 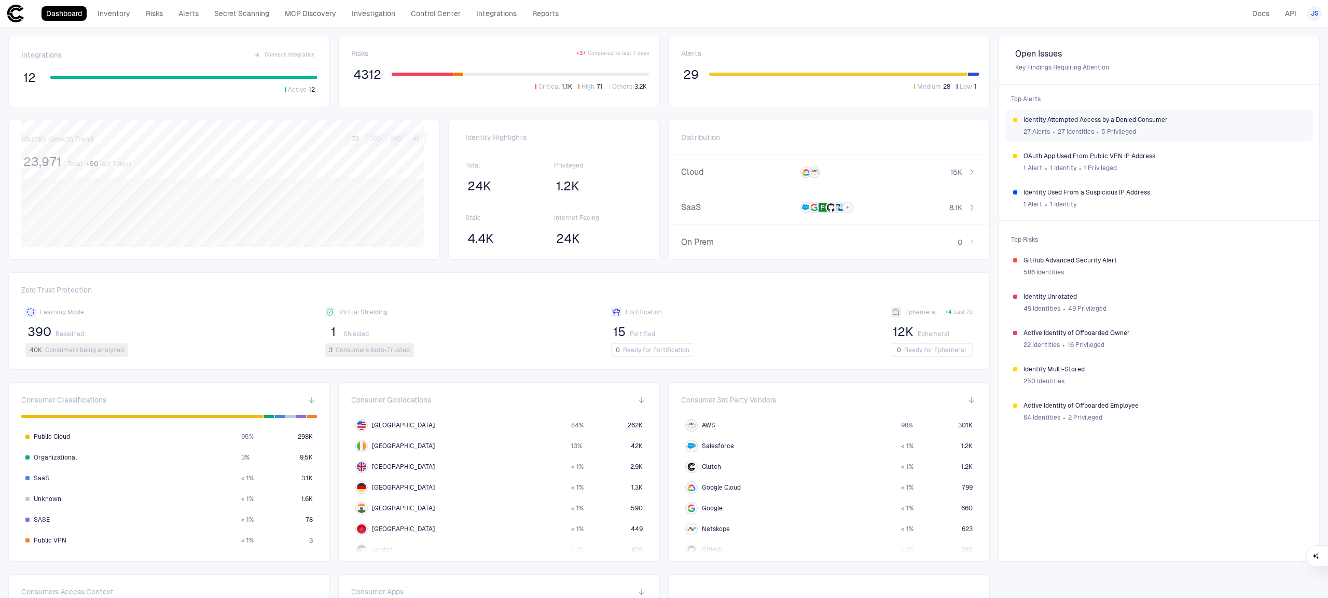 What do you see at coordinates (382, 550) in the screenshot?
I see `span: Jordan` at bounding box center [382, 550].